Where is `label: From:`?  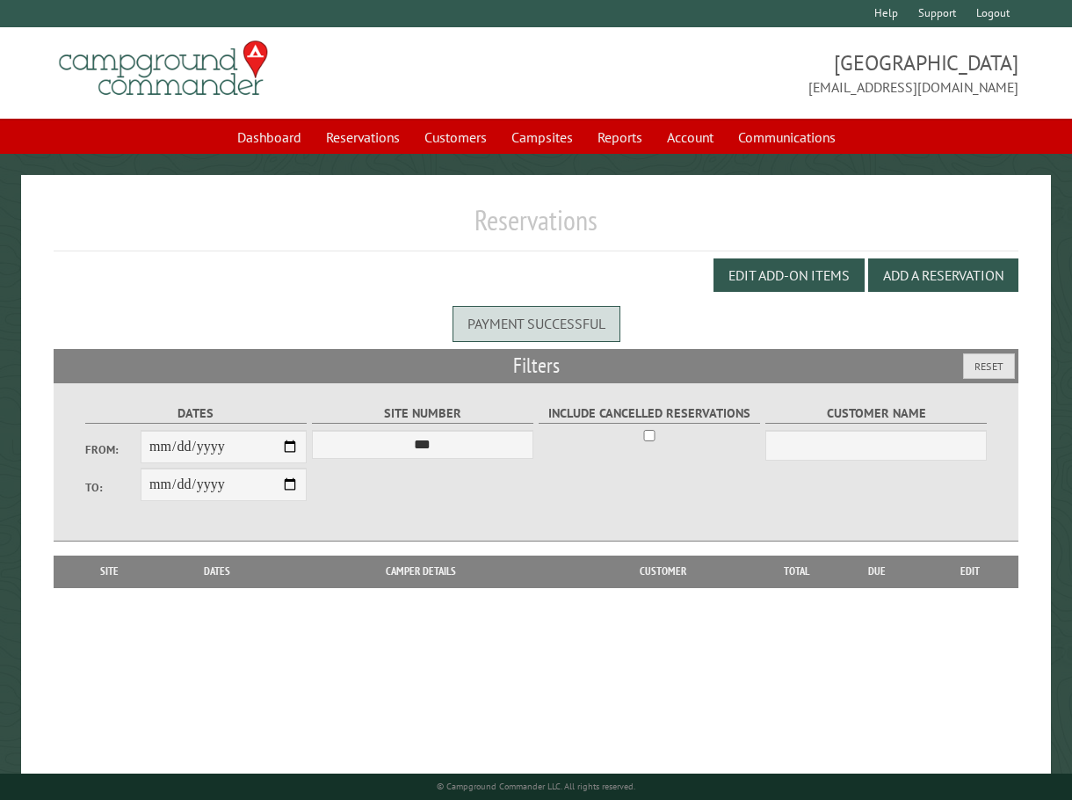 label: From: is located at coordinates (112, 449).